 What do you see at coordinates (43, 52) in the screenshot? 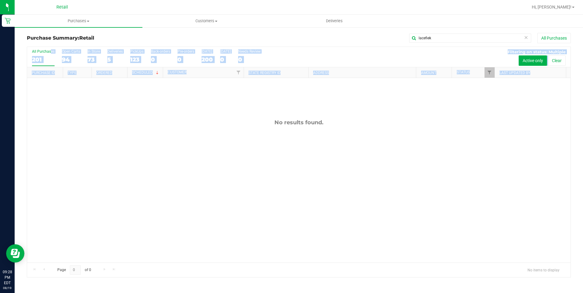
I see `div: All Purchases` at bounding box center [43, 52].